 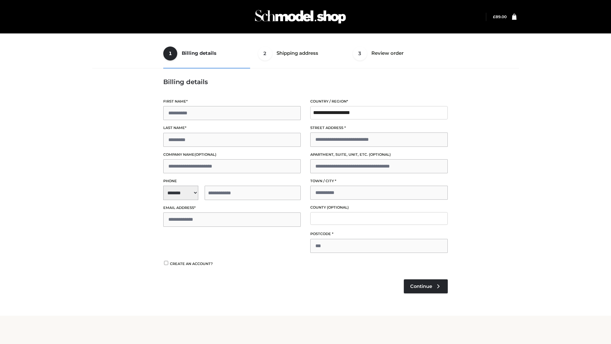 What do you see at coordinates (191, 264) in the screenshot?
I see `span: Create an account?` at bounding box center [191, 264].